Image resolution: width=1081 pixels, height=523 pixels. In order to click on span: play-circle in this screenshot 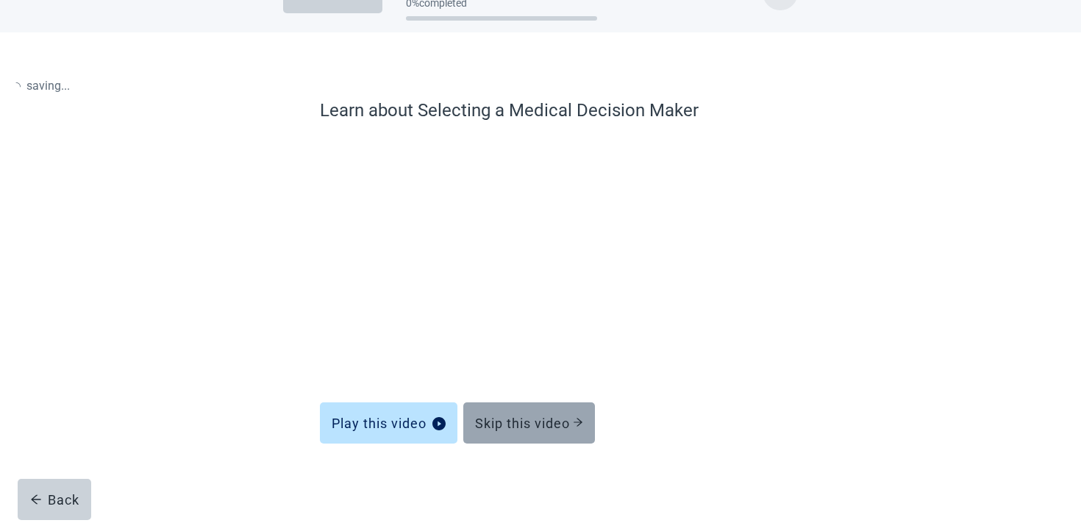, I will do `click(439, 424)`.